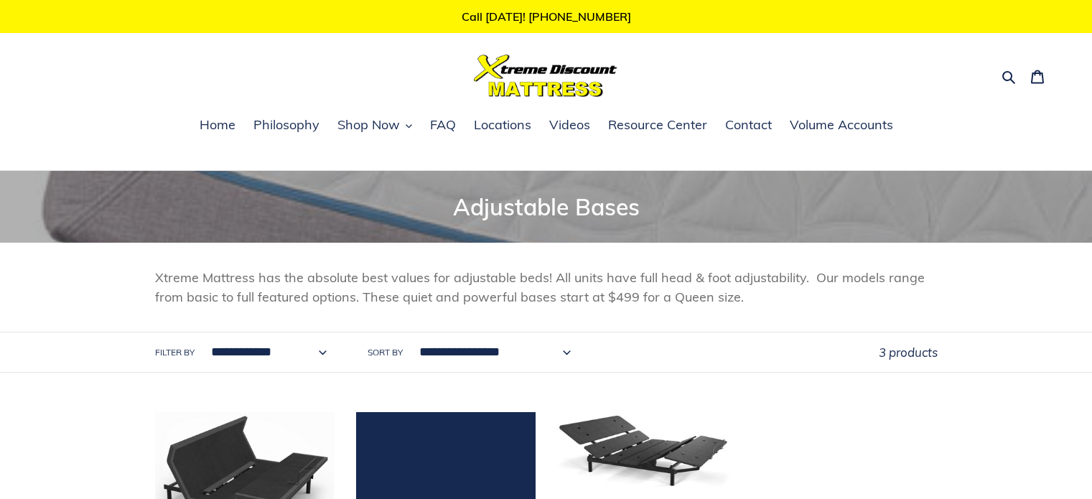 This screenshot has width=1092, height=499. Describe the element at coordinates (909, 352) in the screenshot. I see `span: 3 products` at that location.